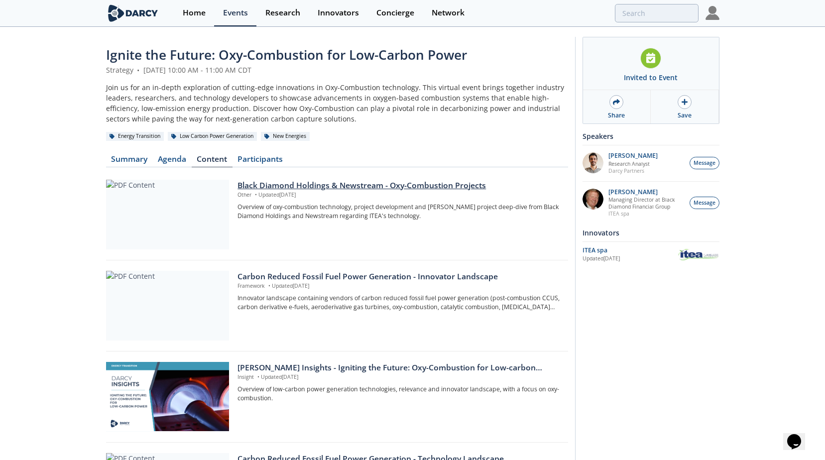 This screenshot has width=825, height=460. I want to click on img: 5c882eca-8b14-43be-9dc2-518e113e9a37, so click(593, 199).